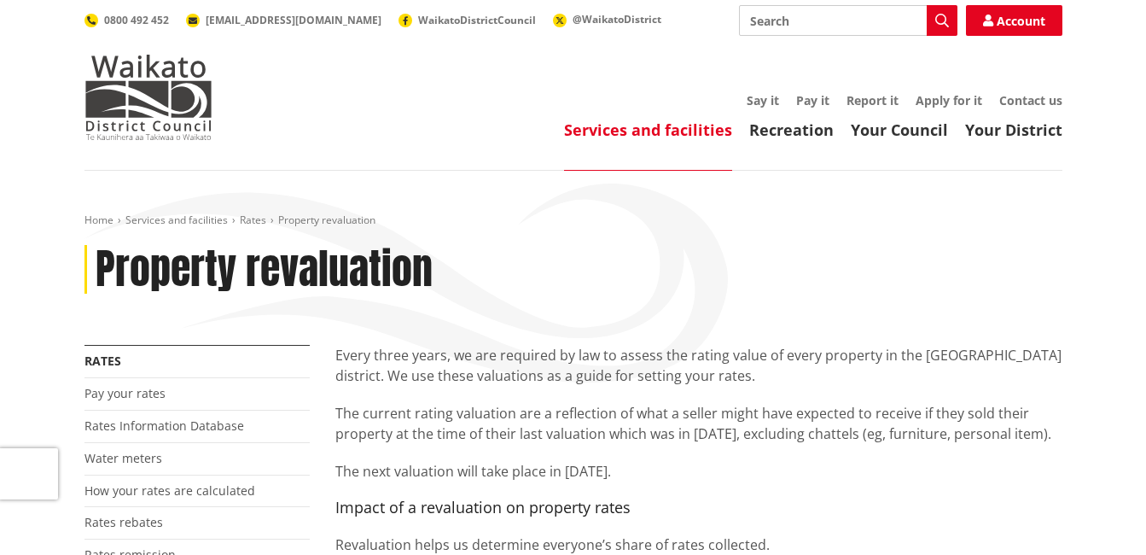 The width and height of the screenshot is (1146, 555). I want to click on span: WaikatoDistrictCouncil, so click(477, 20).